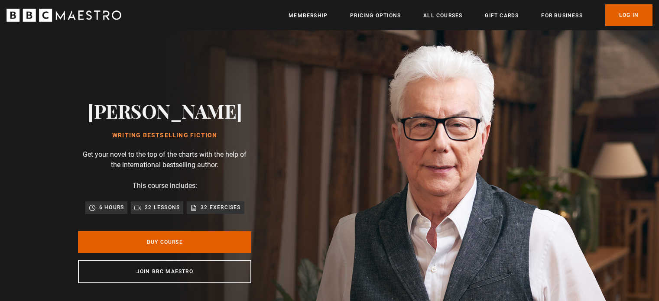 Image resolution: width=659 pixels, height=301 pixels. What do you see at coordinates (165, 160) in the screenshot?
I see `p: Get your novel to the top of the charts with the help of the international bestselling author.` at bounding box center [165, 160].